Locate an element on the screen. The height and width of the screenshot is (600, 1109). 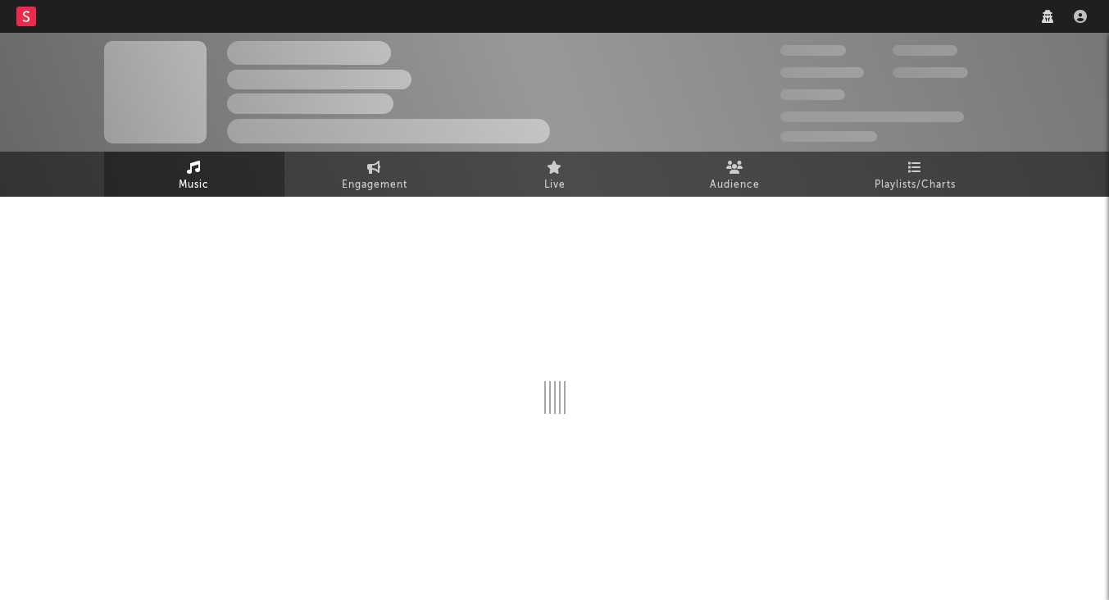
span: Live is located at coordinates (555, 185).